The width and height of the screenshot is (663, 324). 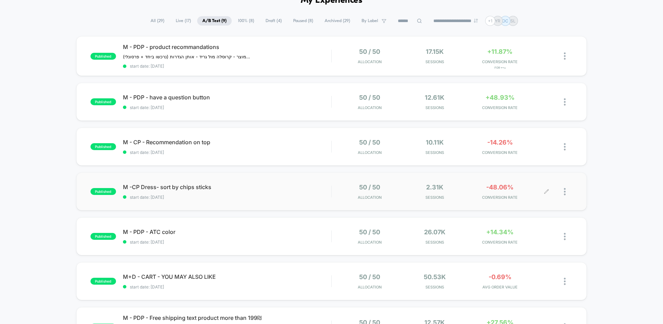 What do you see at coordinates (513, 21) in the screenshot?
I see `p: SL` at bounding box center [513, 21].